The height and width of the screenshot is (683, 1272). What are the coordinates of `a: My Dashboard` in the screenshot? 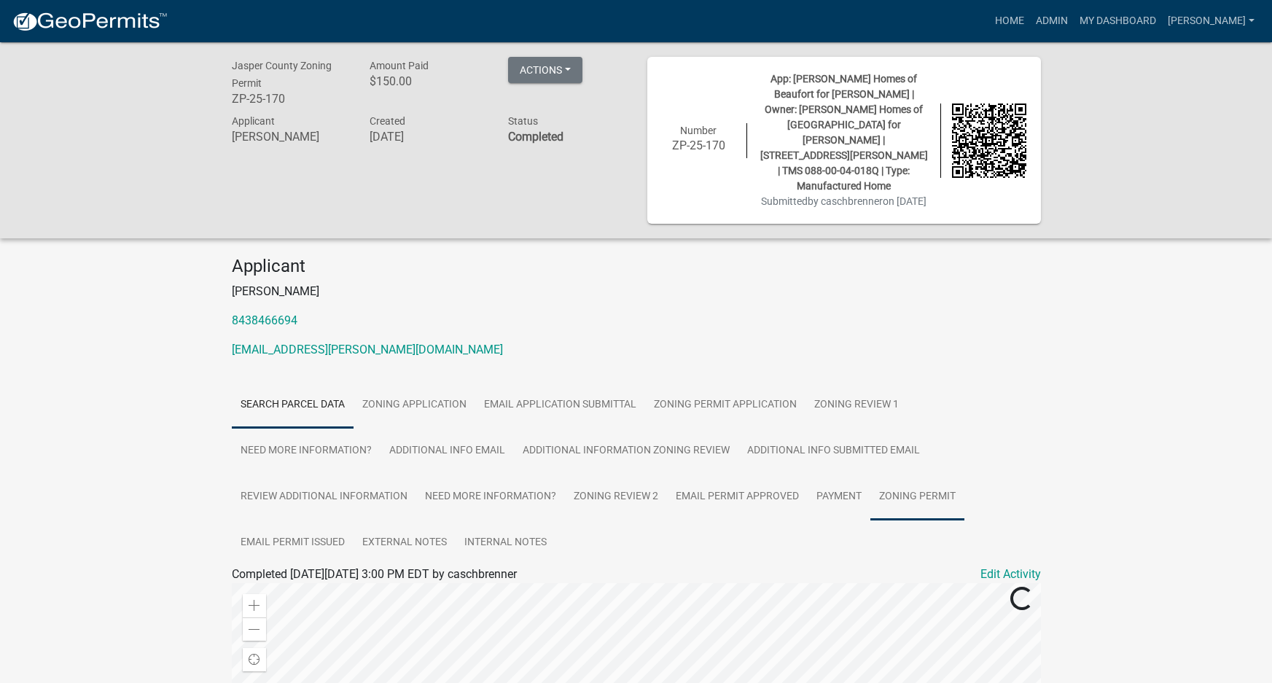 It's located at (1118, 21).